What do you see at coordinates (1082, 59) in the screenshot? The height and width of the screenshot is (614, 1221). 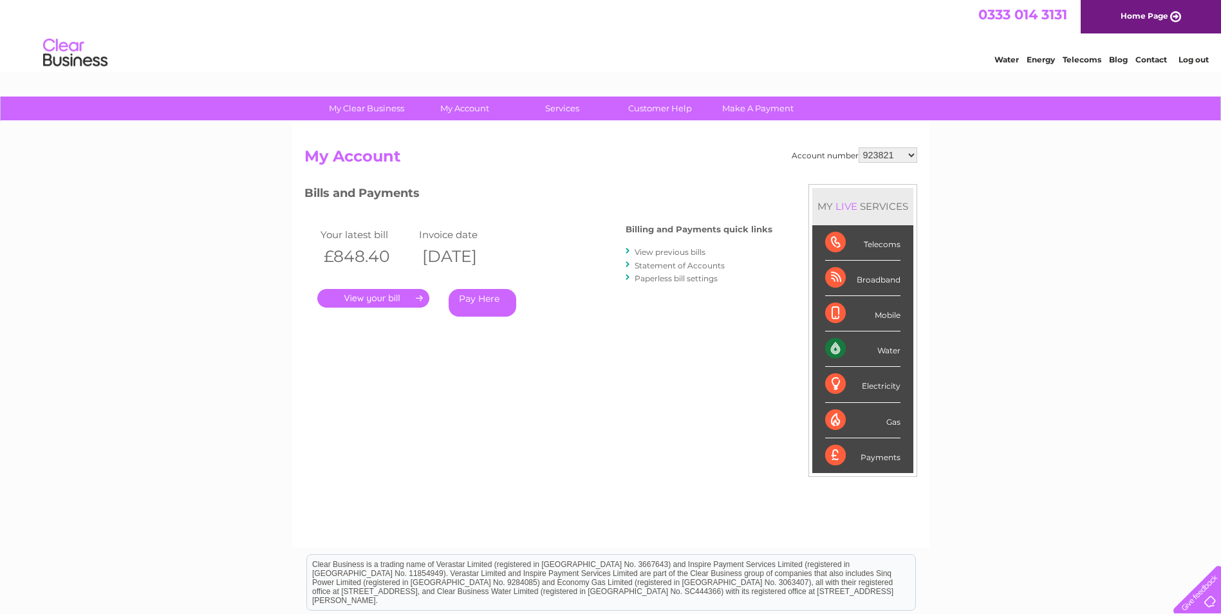 I see `a: Telecoms` at bounding box center [1082, 59].